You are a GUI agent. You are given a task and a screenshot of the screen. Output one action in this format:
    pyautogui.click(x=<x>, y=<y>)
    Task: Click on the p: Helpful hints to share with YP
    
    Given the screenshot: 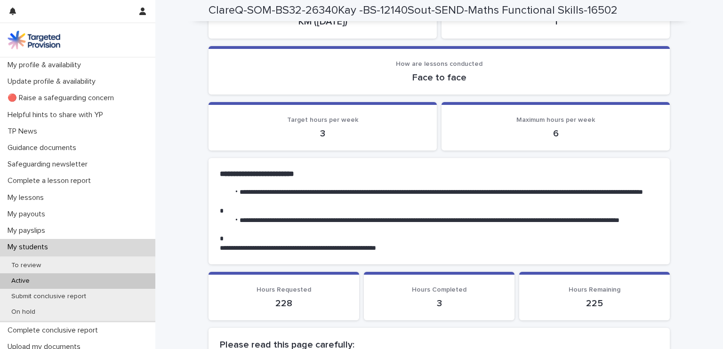 What is the action you would take?
    pyautogui.click(x=57, y=115)
    